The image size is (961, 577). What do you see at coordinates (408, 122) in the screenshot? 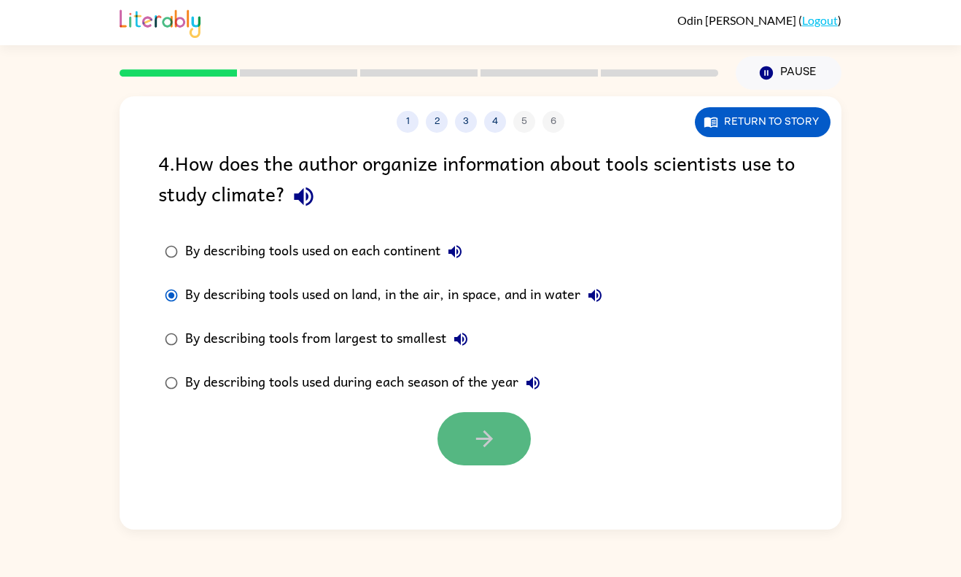
I see `button: 1` at bounding box center [408, 122].